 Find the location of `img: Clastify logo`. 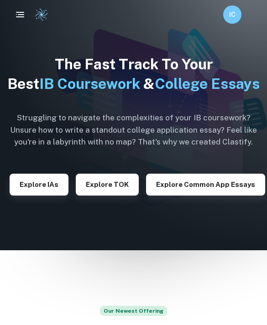

img: Clastify logo is located at coordinates (42, 15).